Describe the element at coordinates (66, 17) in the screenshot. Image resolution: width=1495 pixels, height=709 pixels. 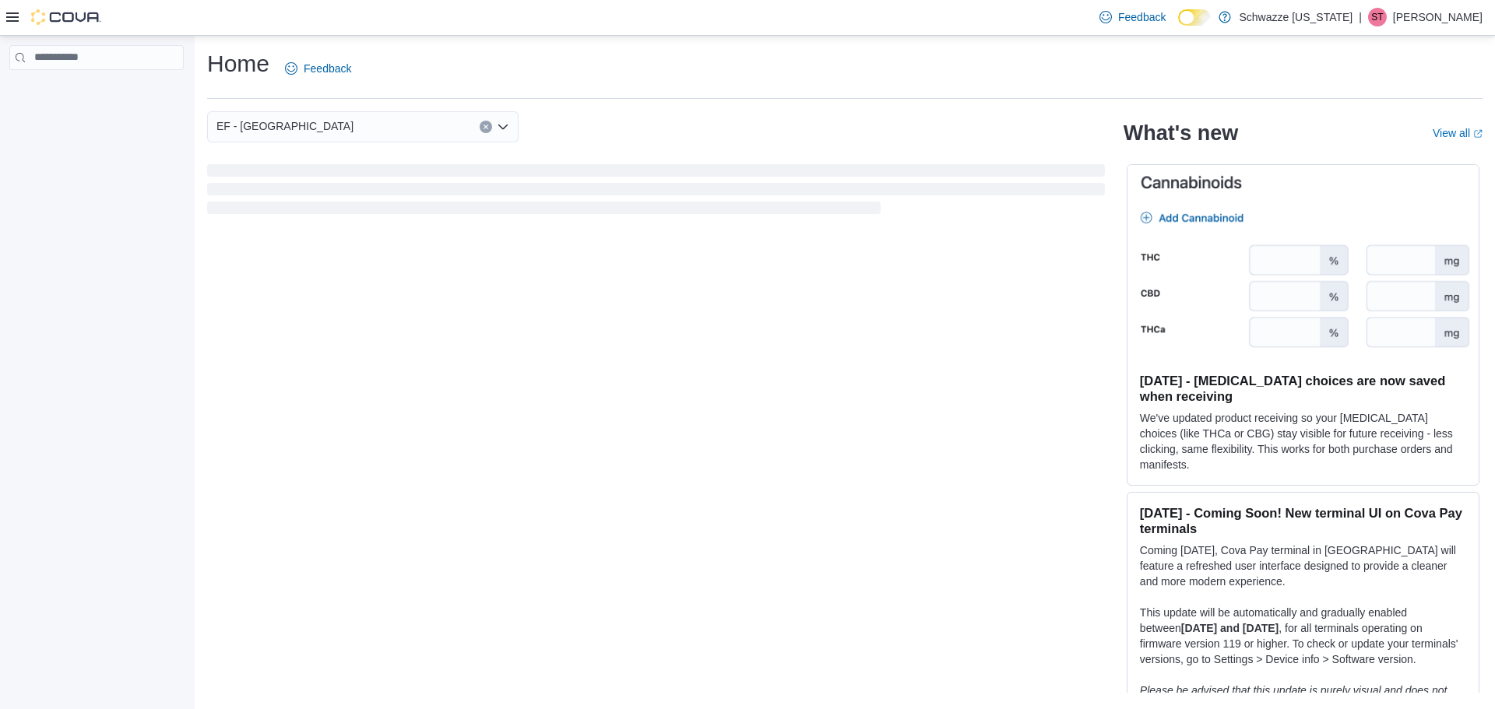
I see `img: Cova` at that location.